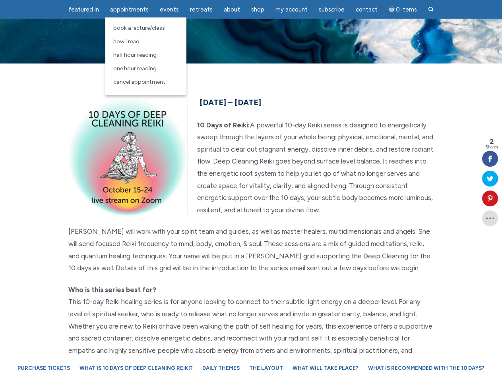 The image size is (502, 381). What do you see at coordinates (146, 28) in the screenshot?
I see `a: Book a Lecture/Class` at bounding box center [146, 28].